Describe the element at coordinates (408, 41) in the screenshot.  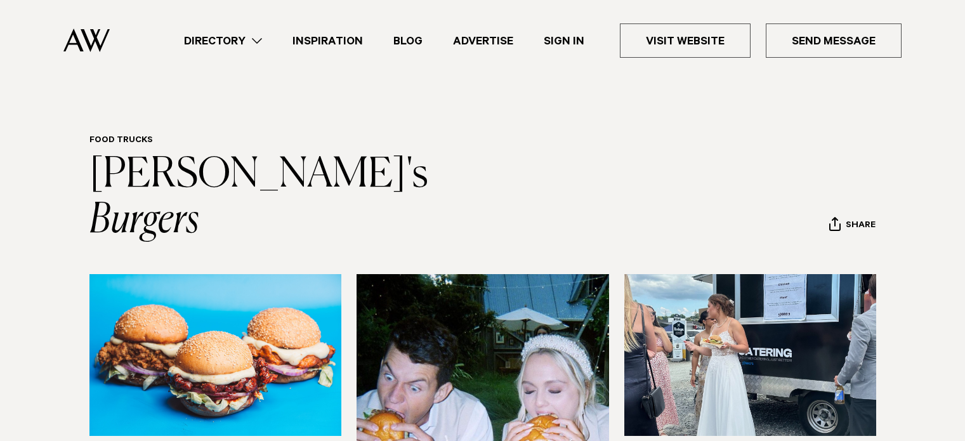
I see `a: Blog` at that location.